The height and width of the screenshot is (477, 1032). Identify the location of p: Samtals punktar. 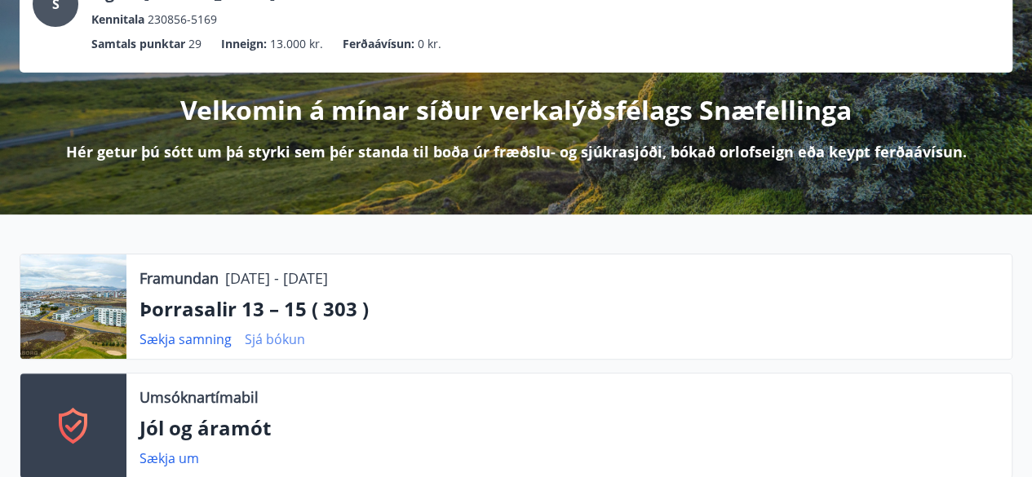
(138, 44).